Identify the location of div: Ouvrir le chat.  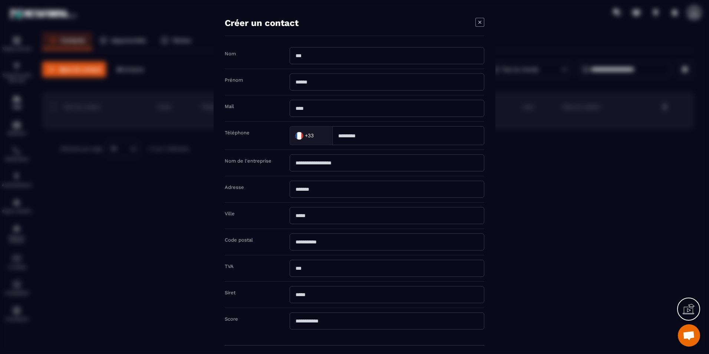
(689, 335).